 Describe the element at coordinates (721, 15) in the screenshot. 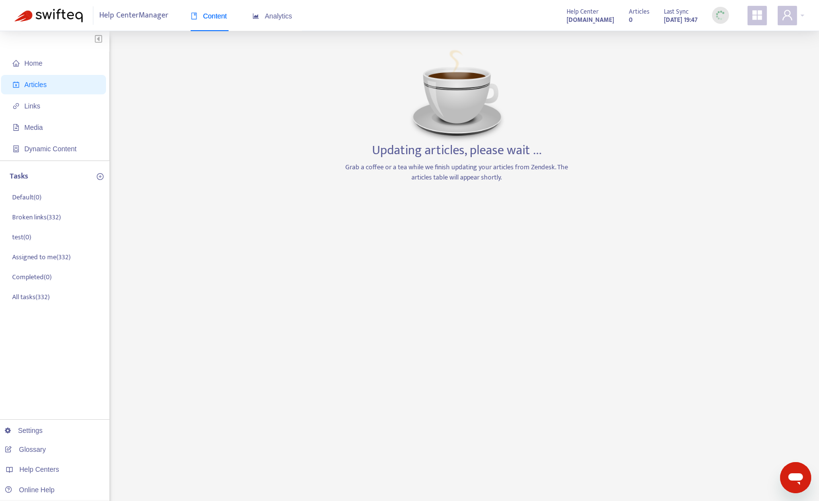

I see `img: sync_loading.0b5143dde30e3a21642e.gif` at that location.